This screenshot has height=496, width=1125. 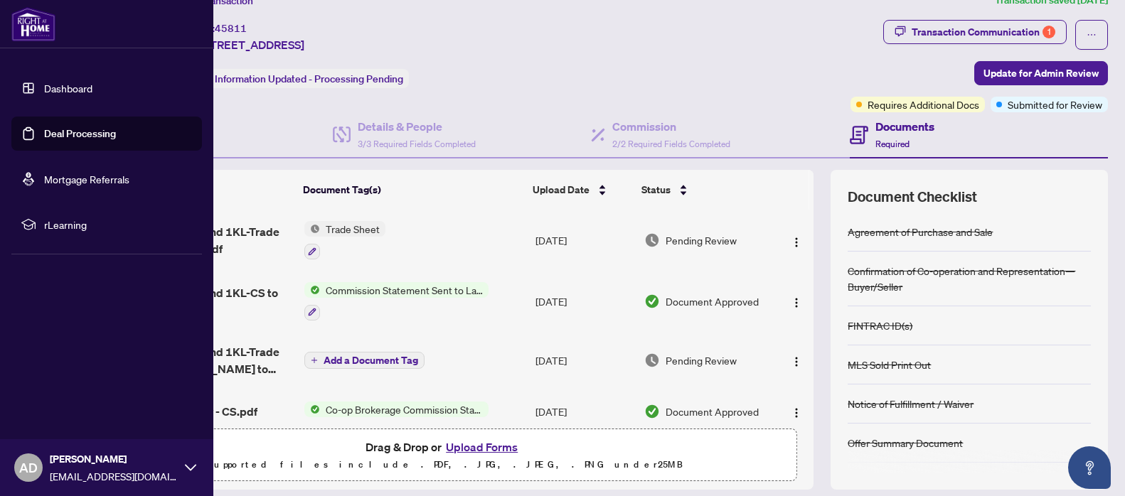 What do you see at coordinates (364, 361) in the screenshot?
I see `button: Add a Document Tag` at bounding box center [364, 361].